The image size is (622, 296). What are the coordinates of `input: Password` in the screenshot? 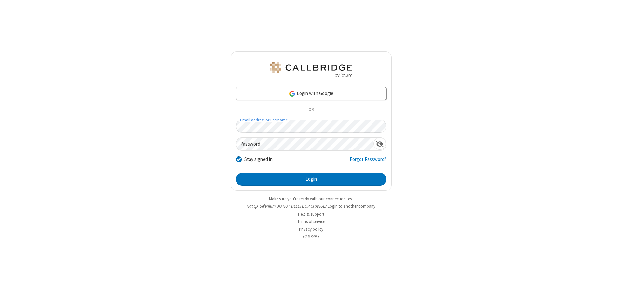 It's located at (305, 144).